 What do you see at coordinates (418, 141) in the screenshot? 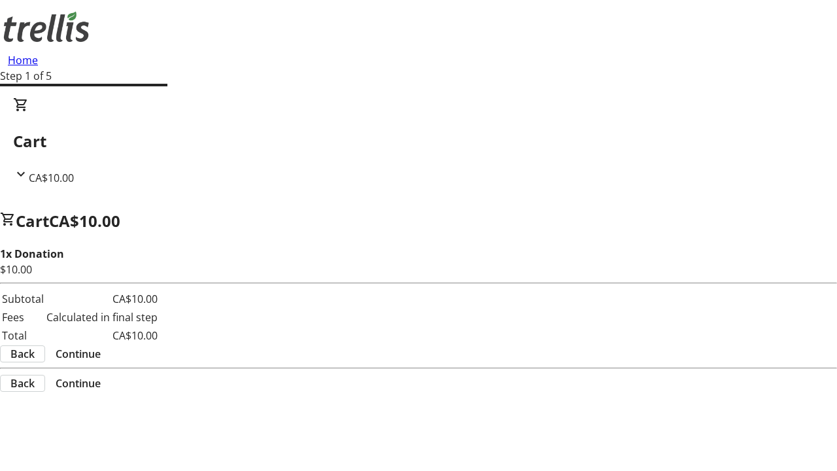
I see `h2: Cart` at bounding box center [418, 141].